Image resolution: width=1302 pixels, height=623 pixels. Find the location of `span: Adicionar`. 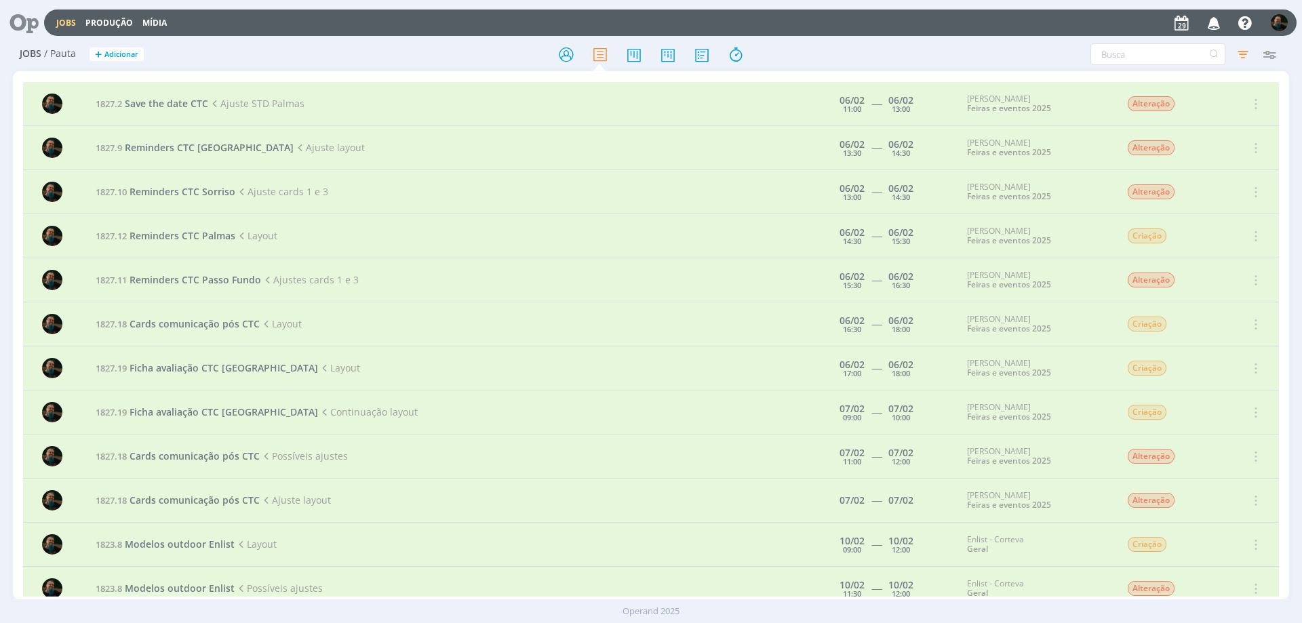

span: Adicionar is located at coordinates (121, 54).